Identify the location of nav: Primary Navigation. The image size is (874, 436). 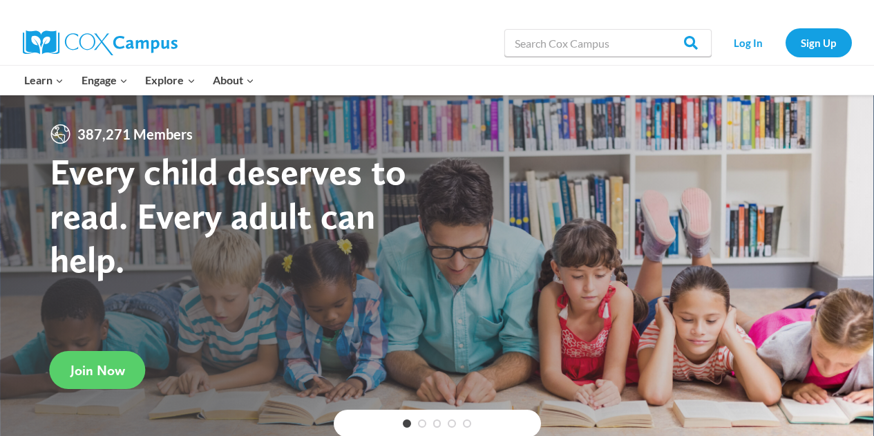
(140, 80).